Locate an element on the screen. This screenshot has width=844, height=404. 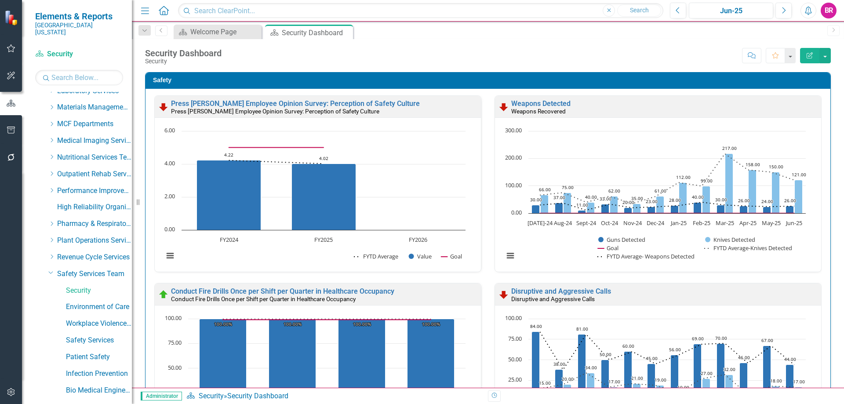
text: Jan-25 is located at coordinates (679, 223).